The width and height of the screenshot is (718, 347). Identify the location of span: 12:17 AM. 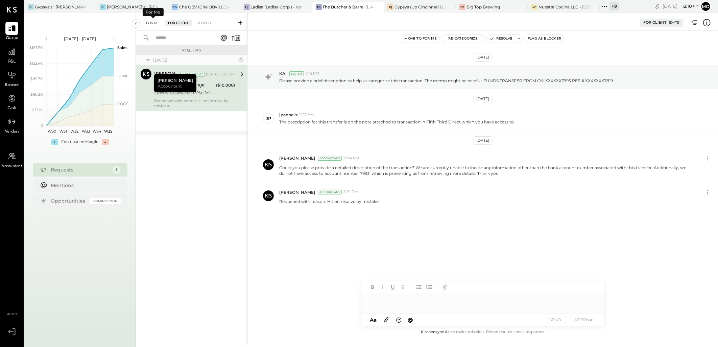
(306, 115).